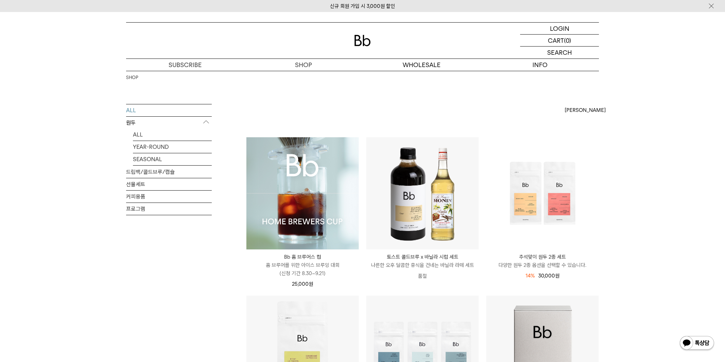  What do you see at coordinates (169, 184) in the screenshot?
I see `a: 선물세트` at bounding box center [169, 184].